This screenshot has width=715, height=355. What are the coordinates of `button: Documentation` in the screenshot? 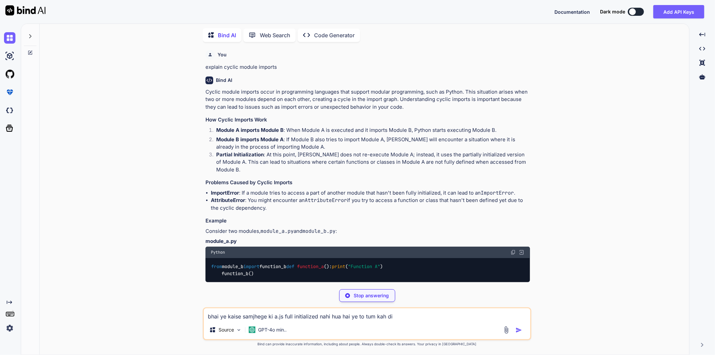 It's located at (572, 12).